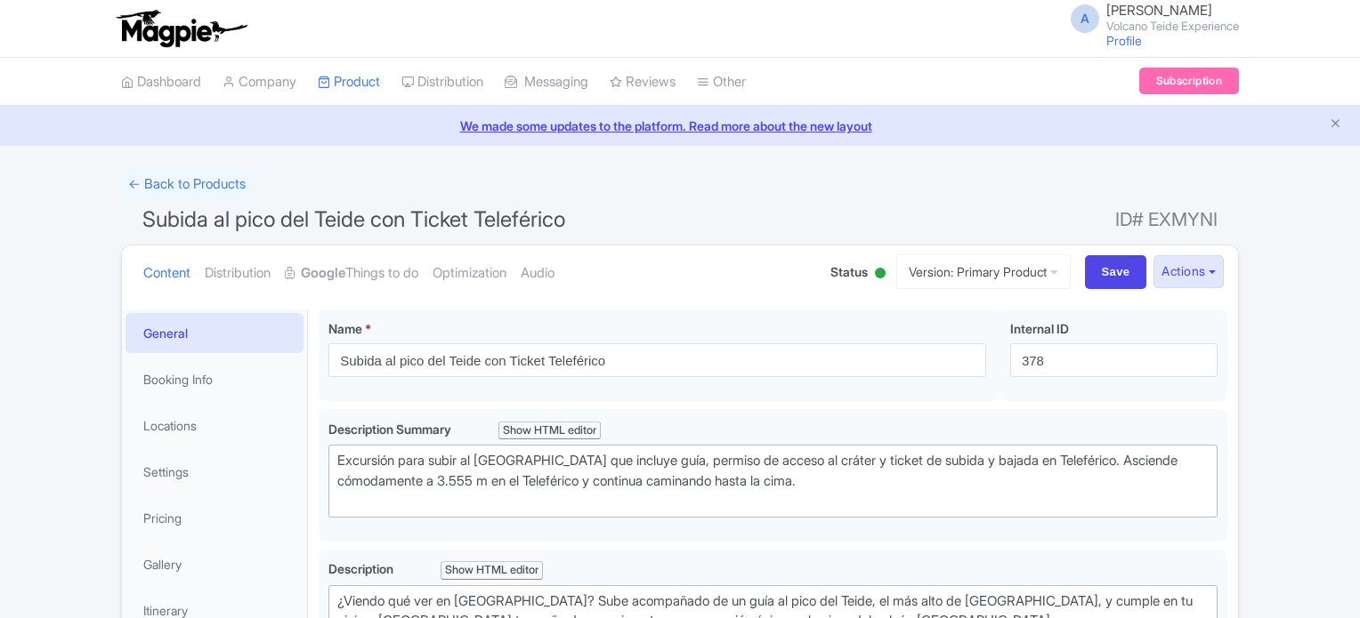 This screenshot has height=618, width=1360. Describe the element at coordinates (187, 184) in the screenshot. I see `a: ← Back to Products` at that location.